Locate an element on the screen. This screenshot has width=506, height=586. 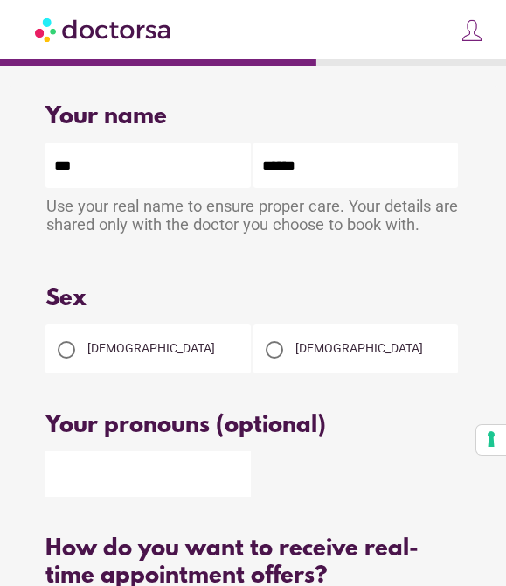
button: Your consent preferences for tracking technologies is located at coordinates (491, 440).